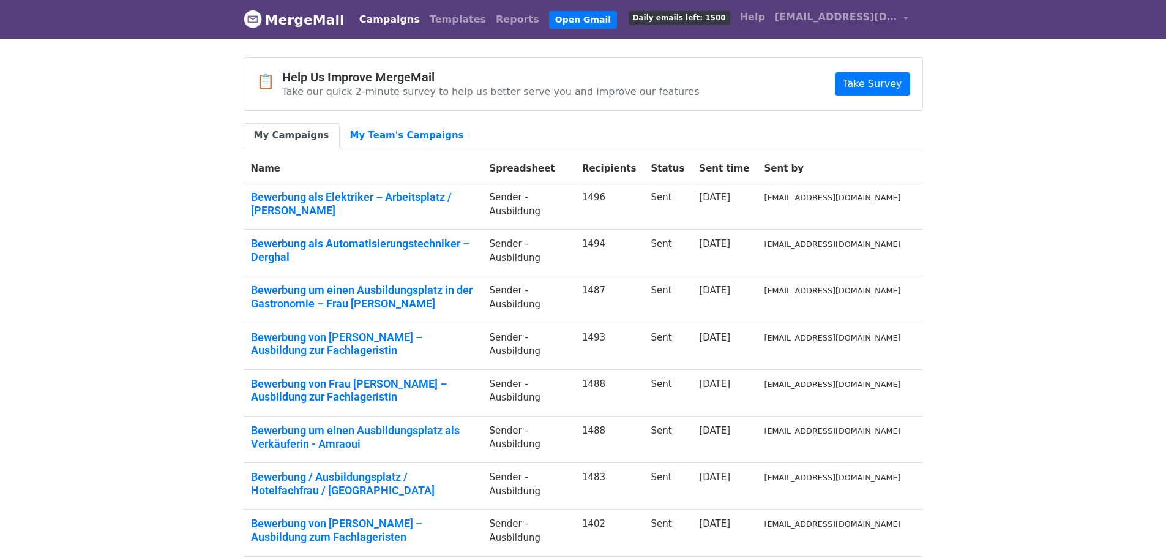  I want to click on a: Daily emails left: 1500, so click(680, 17).